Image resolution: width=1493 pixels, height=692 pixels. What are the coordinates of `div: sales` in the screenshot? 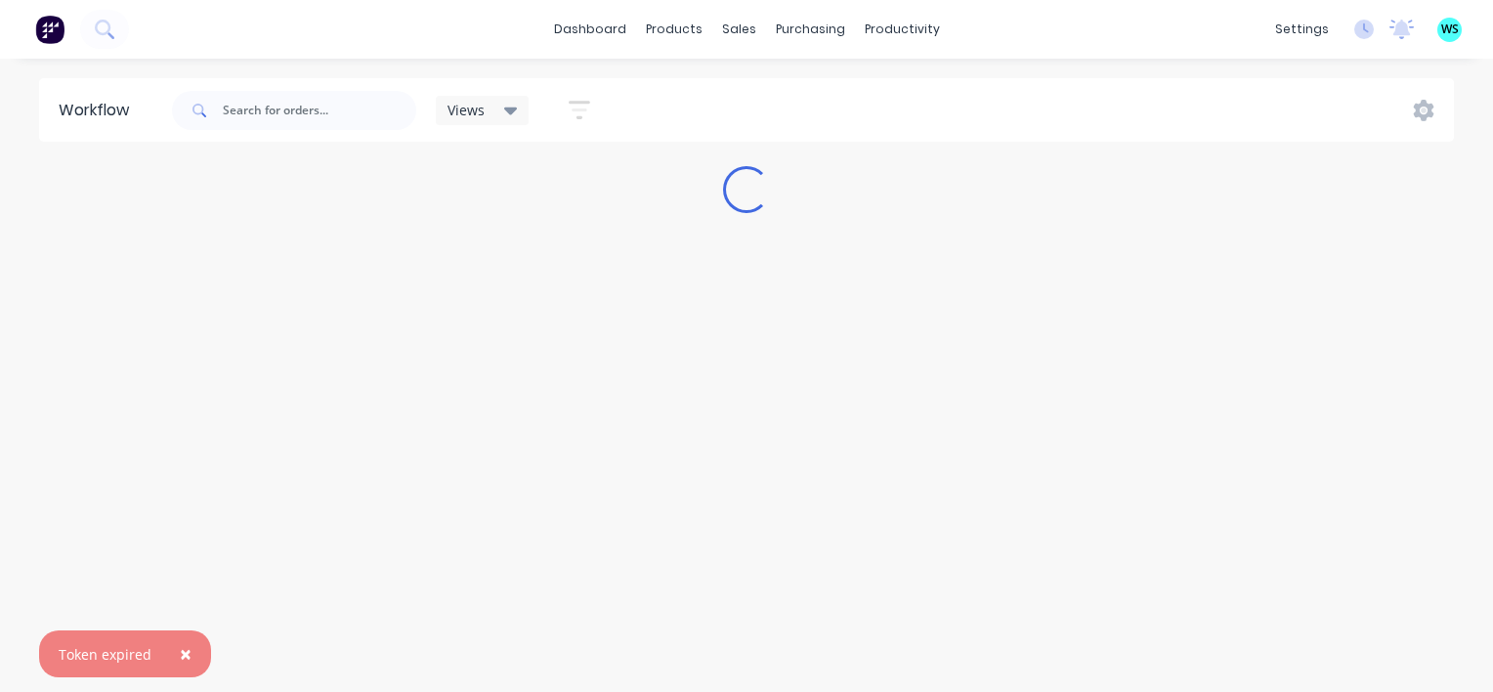 It's located at (738, 29).